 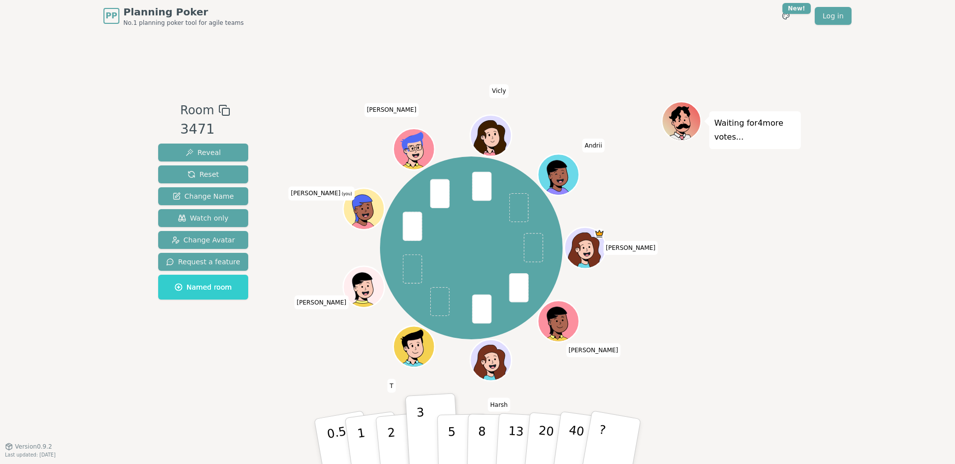 I want to click on button: Version0.9.2, so click(x=28, y=447).